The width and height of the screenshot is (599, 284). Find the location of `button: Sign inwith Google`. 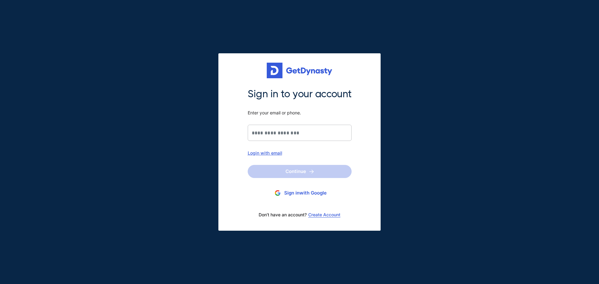

button: Sign inwith Google is located at coordinates (299, 193).